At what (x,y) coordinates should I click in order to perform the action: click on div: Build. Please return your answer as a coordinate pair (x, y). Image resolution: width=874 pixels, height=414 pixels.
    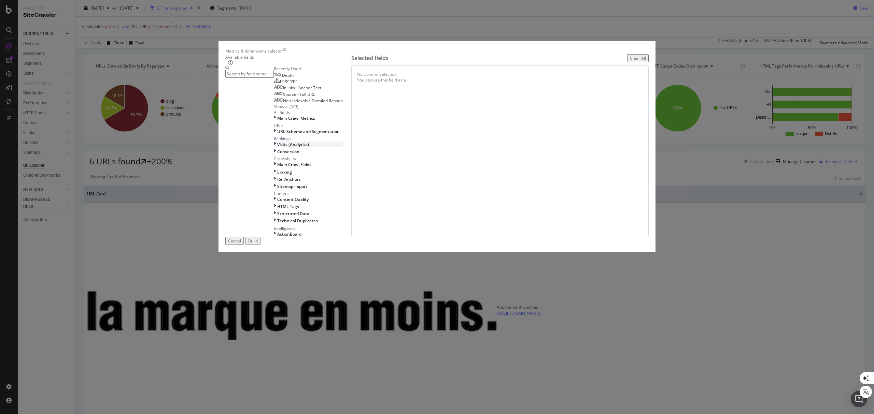
    Looking at the image, I should click on (253, 241).